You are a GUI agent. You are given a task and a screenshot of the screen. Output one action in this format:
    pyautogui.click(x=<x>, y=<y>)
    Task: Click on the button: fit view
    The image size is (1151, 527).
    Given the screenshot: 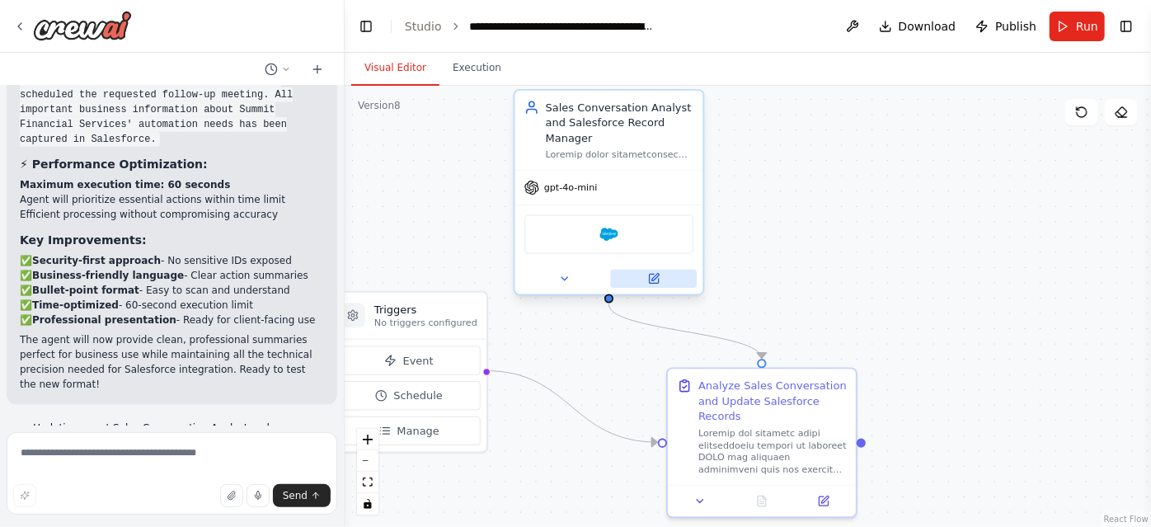 What is the action you would take?
    pyautogui.click(x=368, y=483)
    